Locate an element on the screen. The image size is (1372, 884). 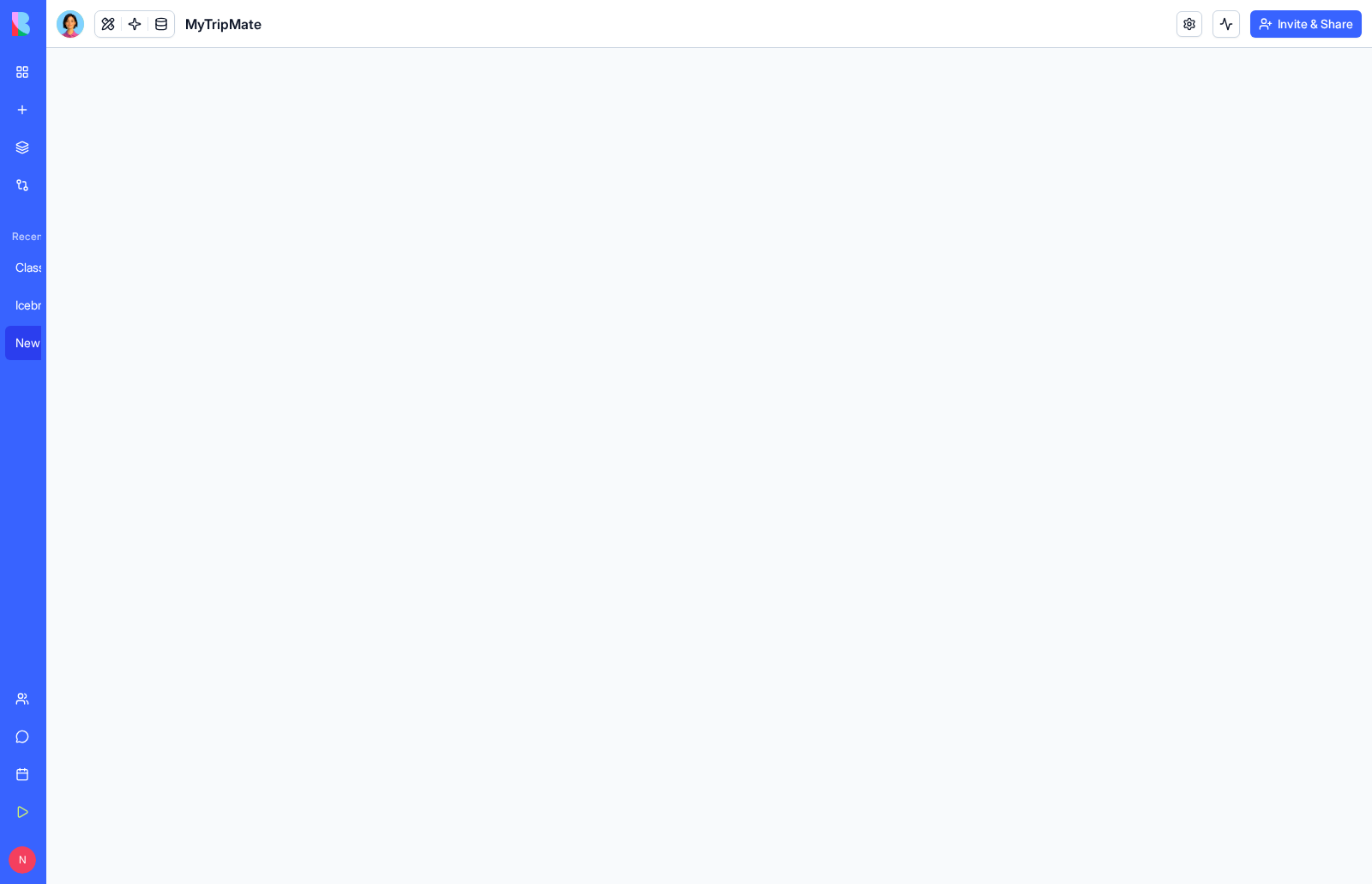
span: N is located at coordinates (22, 860).